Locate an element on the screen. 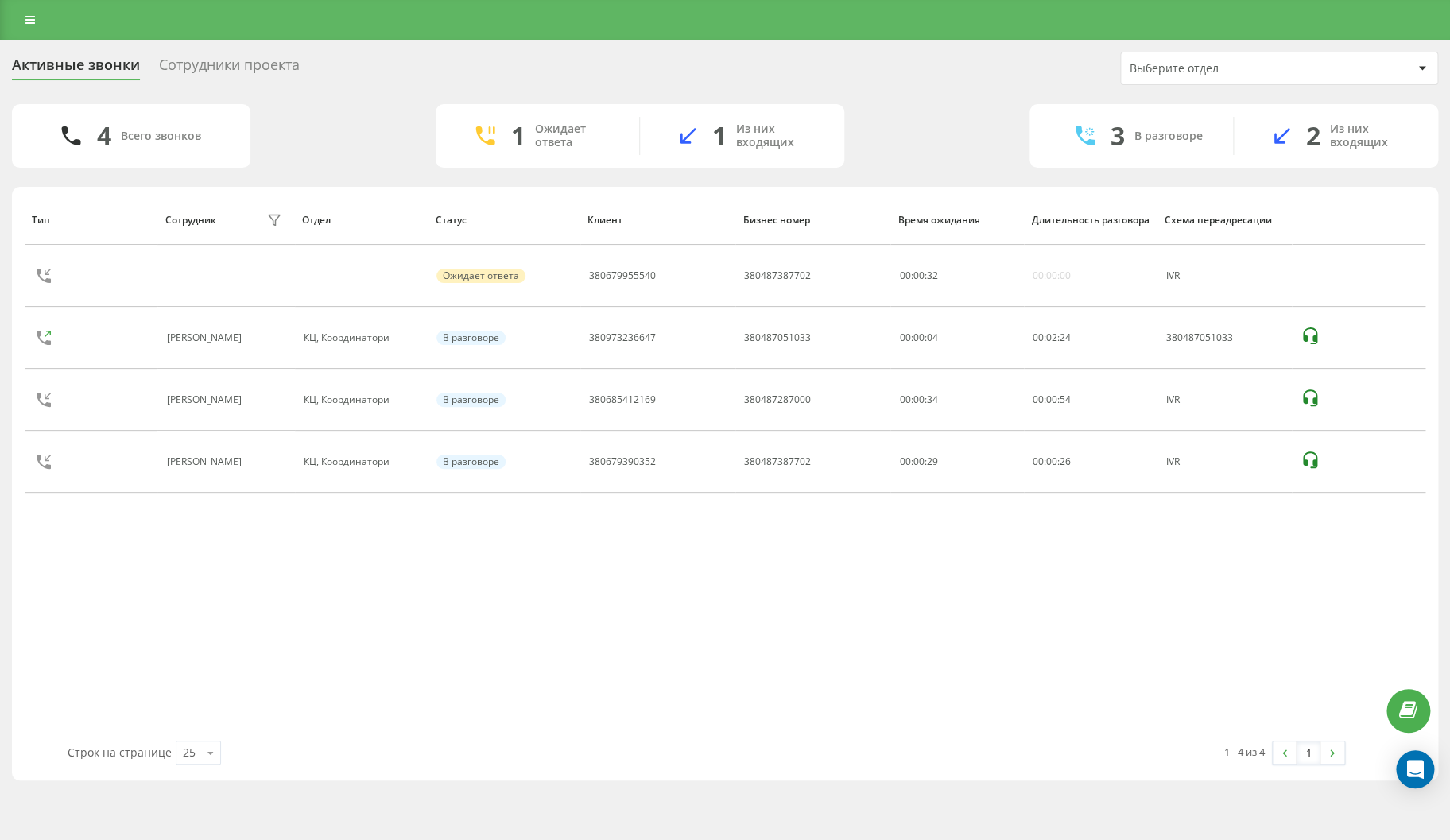 The image size is (1450, 840). span: 24 is located at coordinates (1065, 337).